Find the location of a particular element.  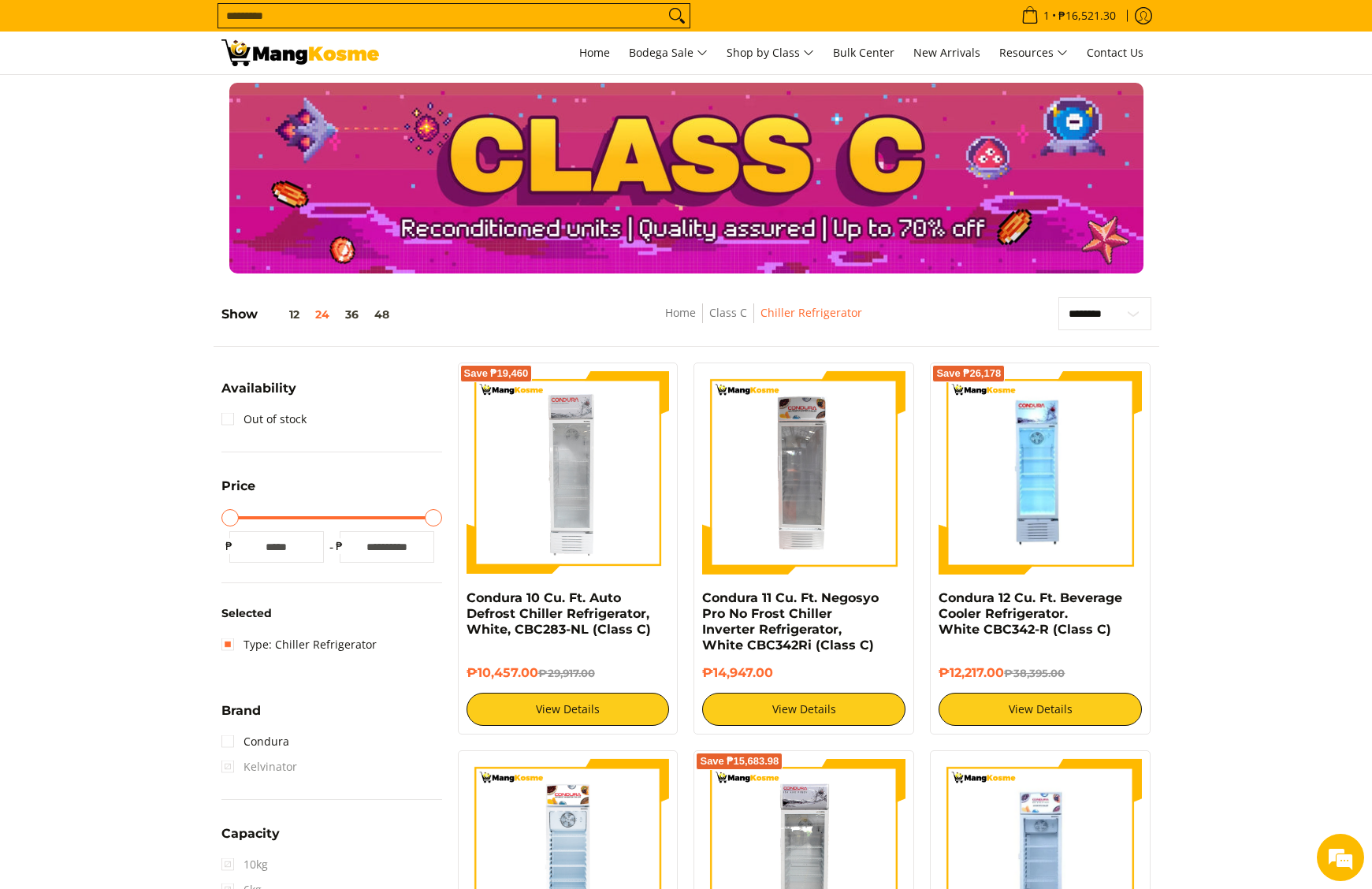

a: New Arrivals is located at coordinates (947, 53).